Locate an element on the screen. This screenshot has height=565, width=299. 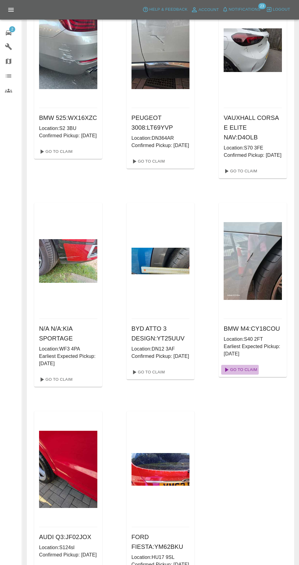
h6: BMW 525 : WX16XZC is located at coordinates (68, 118).